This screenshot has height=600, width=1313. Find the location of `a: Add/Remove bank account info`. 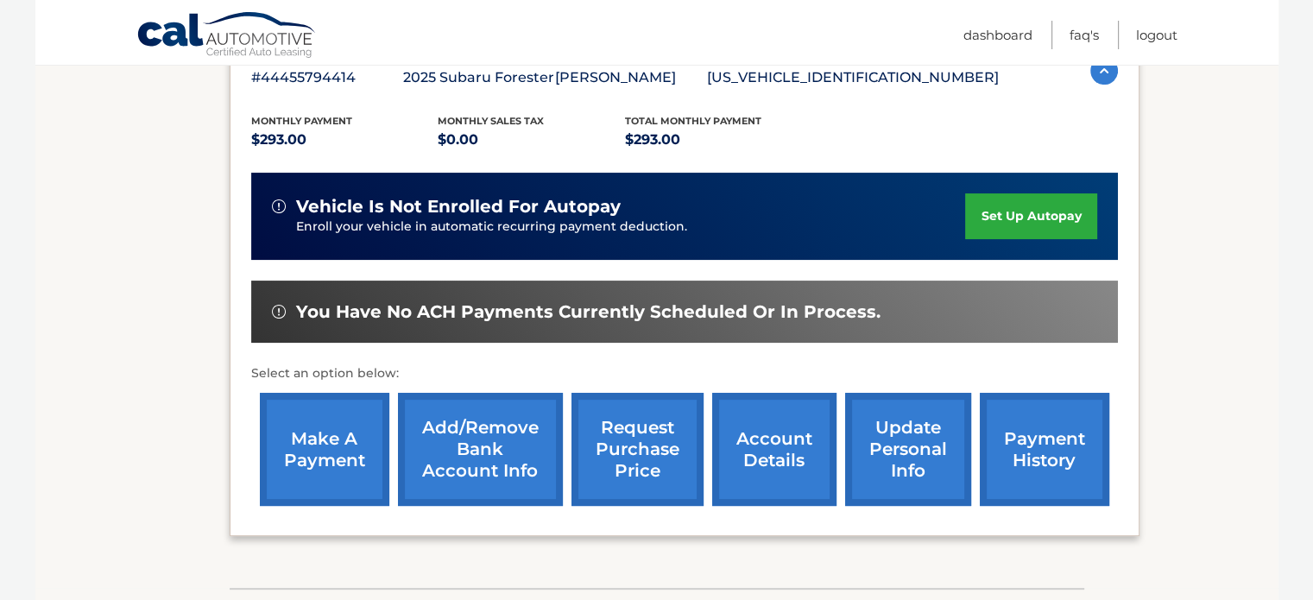

a: Add/Remove bank account info is located at coordinates (480, 449).